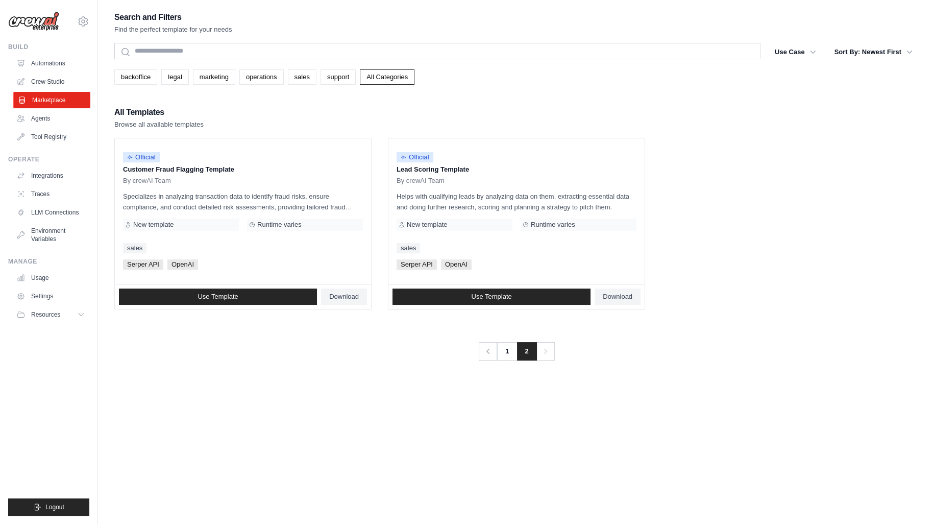 This screenshot has height=524, width=935. What do you see at coordinates (51, 235) in the screenshot?
I see `a: Environment Variables` at bounding box center [51, 235].